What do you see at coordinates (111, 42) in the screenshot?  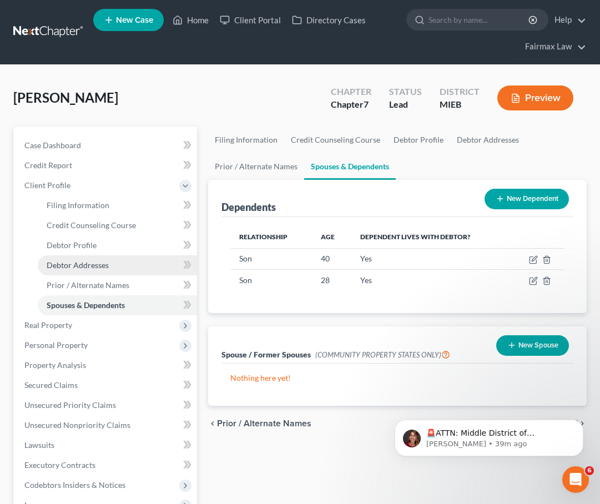 I see `div: message notification from Katie, 39m ago. 🚨ATTN: Middle District of Florida The court has added a...` at bounding box center [111, 42].